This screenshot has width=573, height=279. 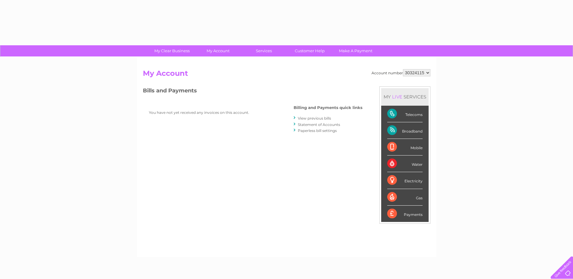 What do you see at coordinates (405, 114) in the screenshot?
I see `div: Telecoms` at bounding box center [405, 114].